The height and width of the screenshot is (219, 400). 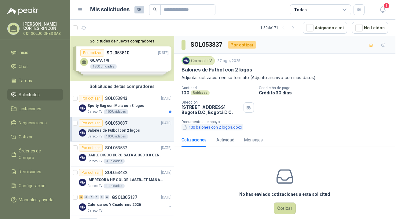 What do you see at coordinates (116, 148) in the screenshot?
I see `p: SOL053532` at bounding box center [116, 148].